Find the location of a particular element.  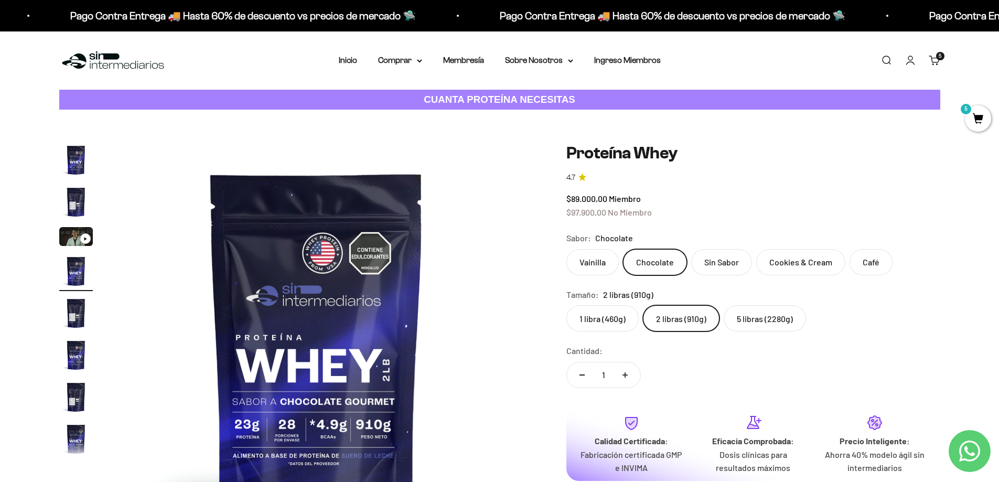

legend: Sabor: is located at coordinates (579, 238).